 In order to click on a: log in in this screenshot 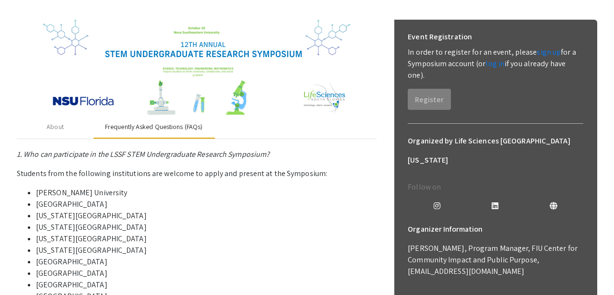, I will do `click(495, 63)`.